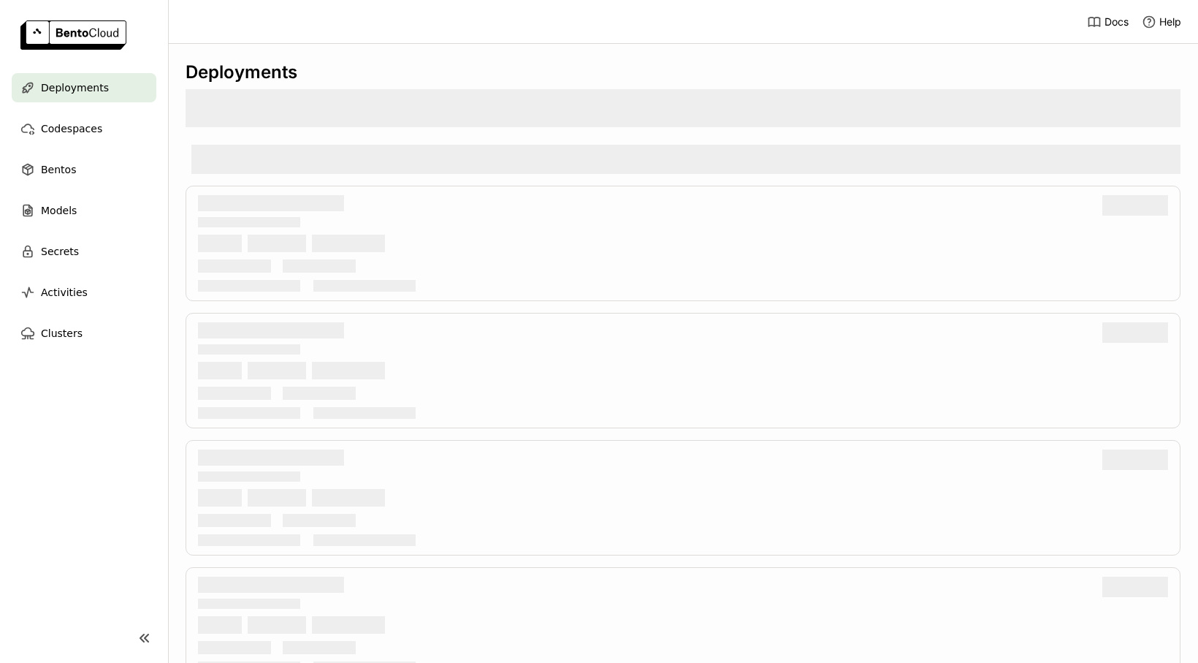 The width and height of the screenshot is (1198, 663). What do you see at coordinates (1108, 22) in the screenshot?
I see `a: Docs` at bounding box center [1108, 22].